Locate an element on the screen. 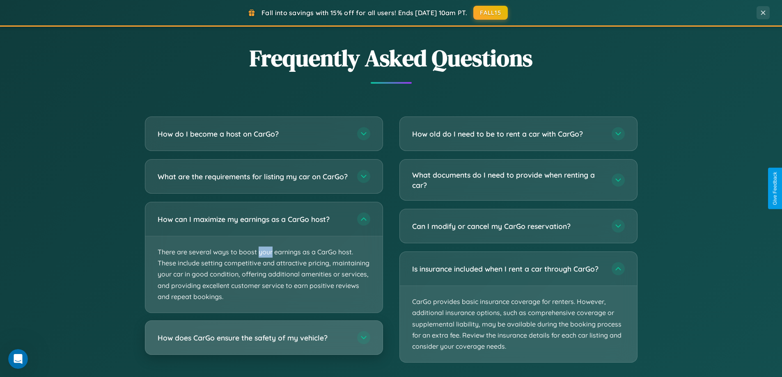 This screenshot has width=782, height=377. h2: Frequently Asked Questions is located at coordinates (391, 58).